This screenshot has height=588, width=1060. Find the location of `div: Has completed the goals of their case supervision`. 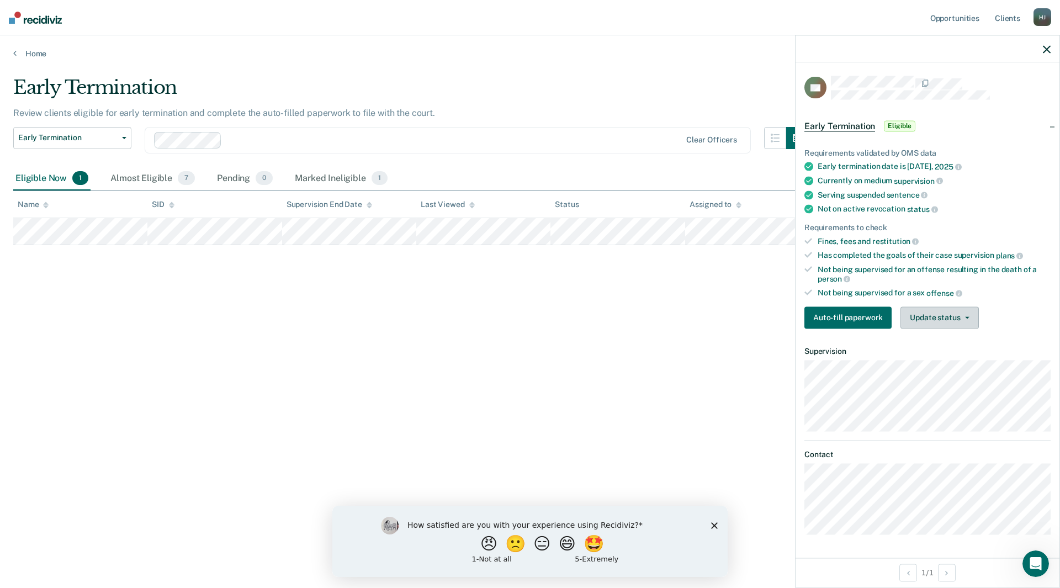

div: Has completed the goals of their case supervision is located at coordinates (934, 256).